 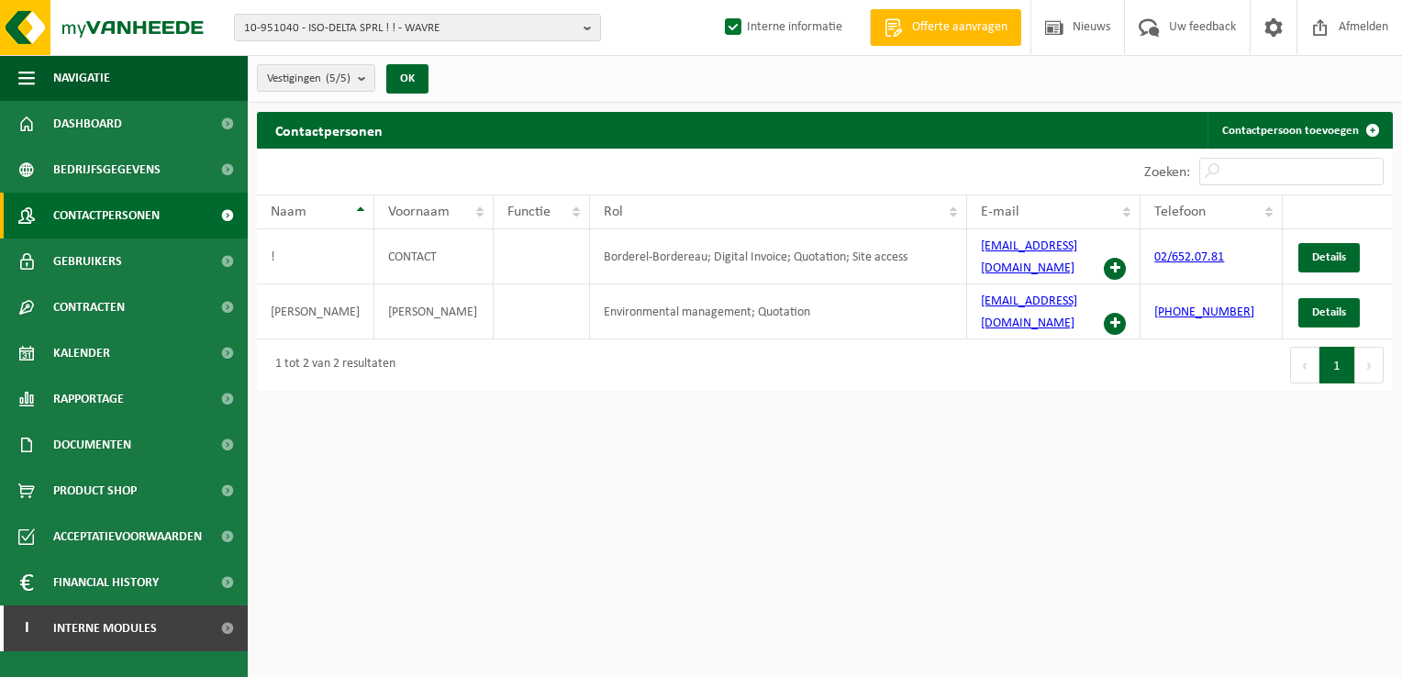 I want to click on span: Documenten, so click(x=92, y=445).